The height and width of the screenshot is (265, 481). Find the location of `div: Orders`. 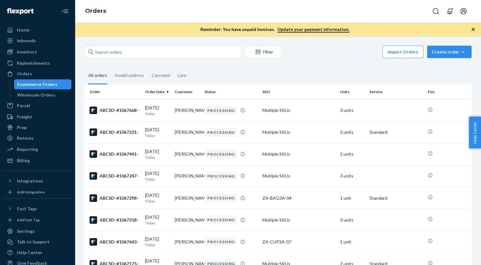

div: Orders is located at coordinates (24, 74).